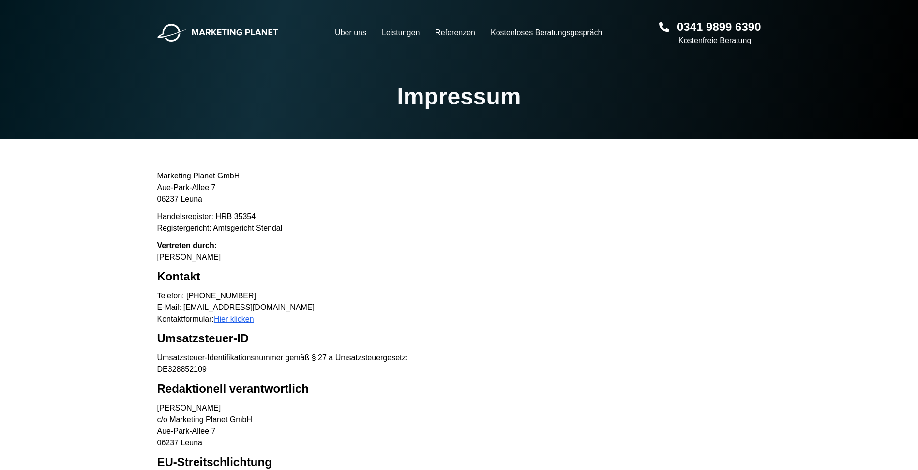 The width and height of the screenshot is (918, 470). I want to click on p: Marketing Planet GmbH Aue-Park-Allee 7 06237 Leuna, so click(459, 188).